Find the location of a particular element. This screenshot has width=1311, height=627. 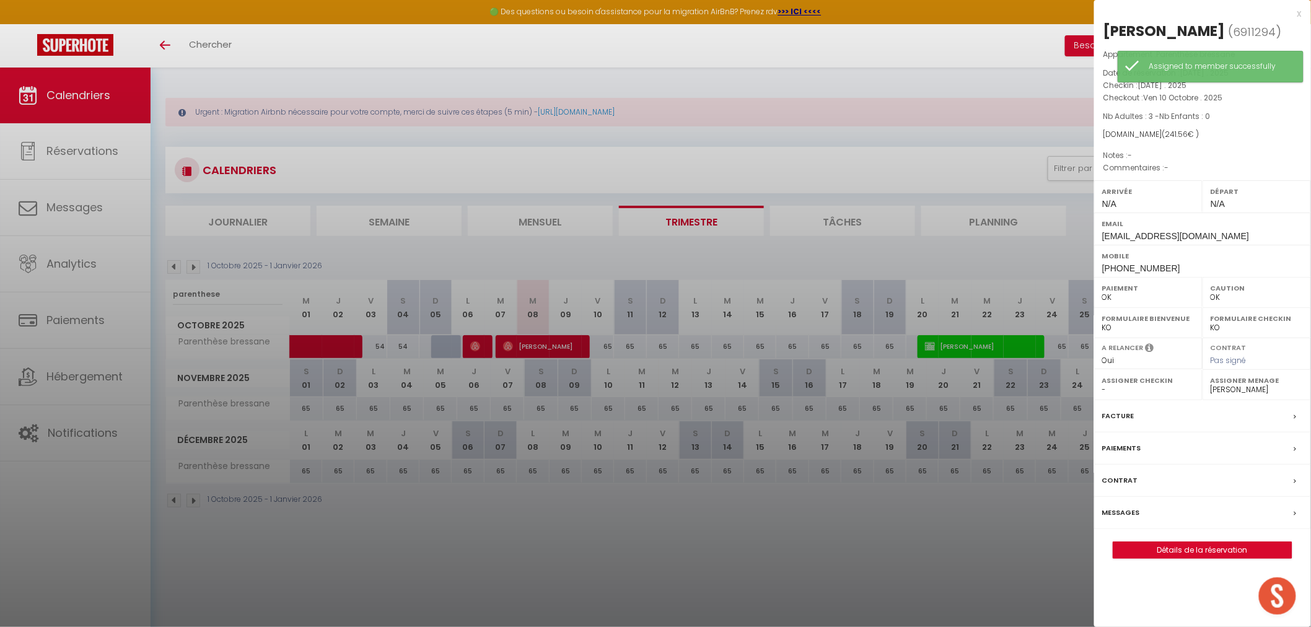

p: Checkout : is located at coordinates (1203, 98).